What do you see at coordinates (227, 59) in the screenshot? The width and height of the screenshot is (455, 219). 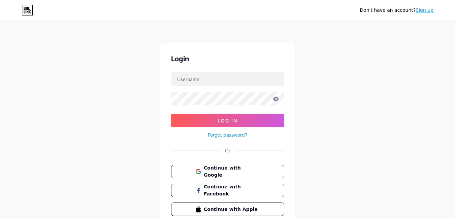 I see `div: Login` at bounding box center [227, 59].